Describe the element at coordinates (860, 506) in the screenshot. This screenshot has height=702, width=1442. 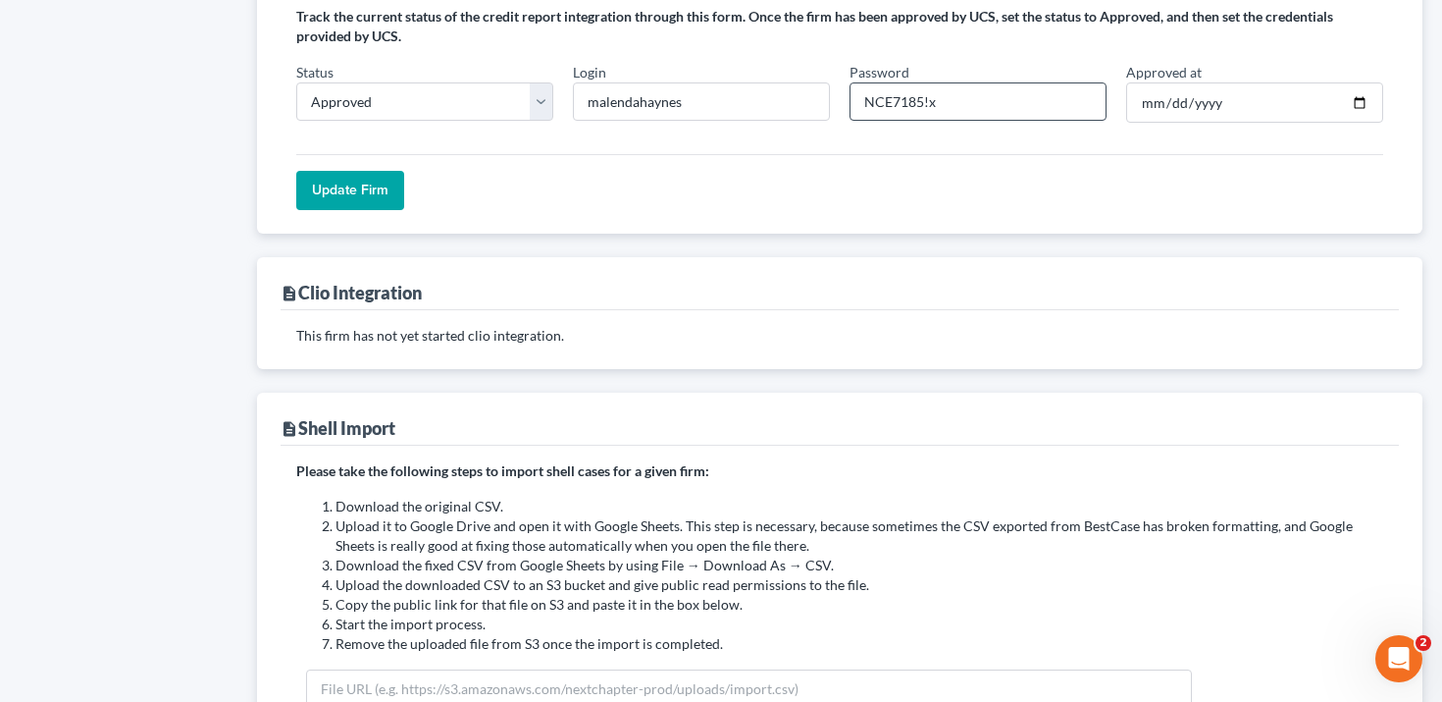
I see `li: Download the original CSV.` at that location.